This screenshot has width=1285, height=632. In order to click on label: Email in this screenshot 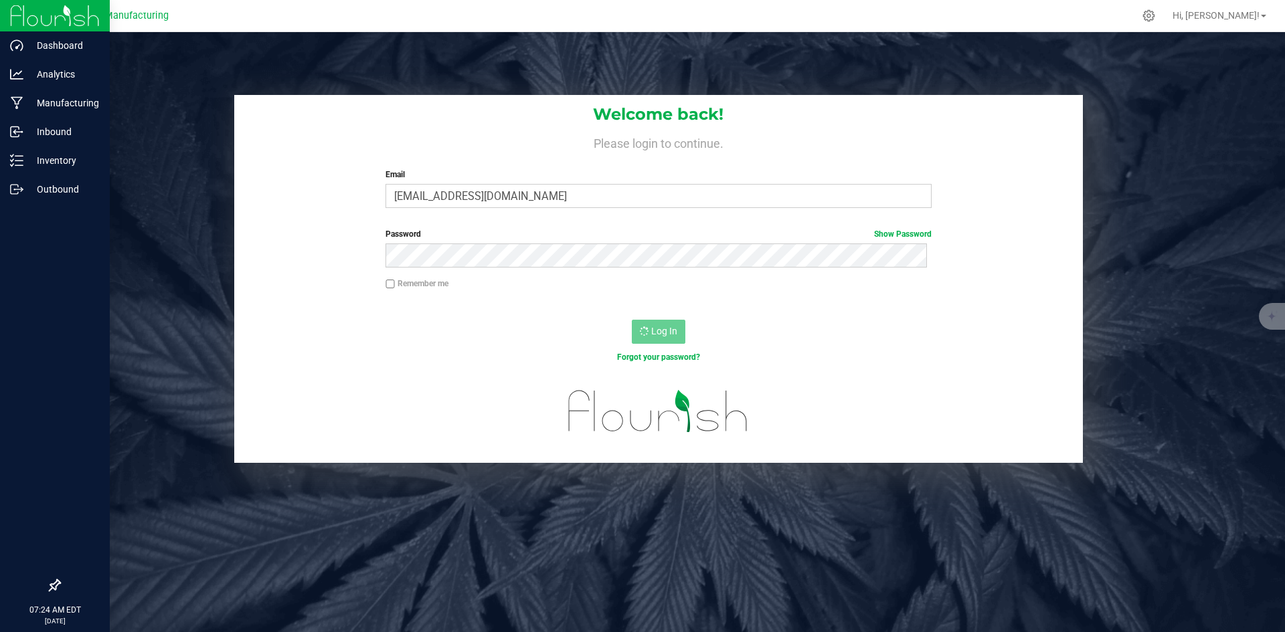, I will do `click(658, 175)`.